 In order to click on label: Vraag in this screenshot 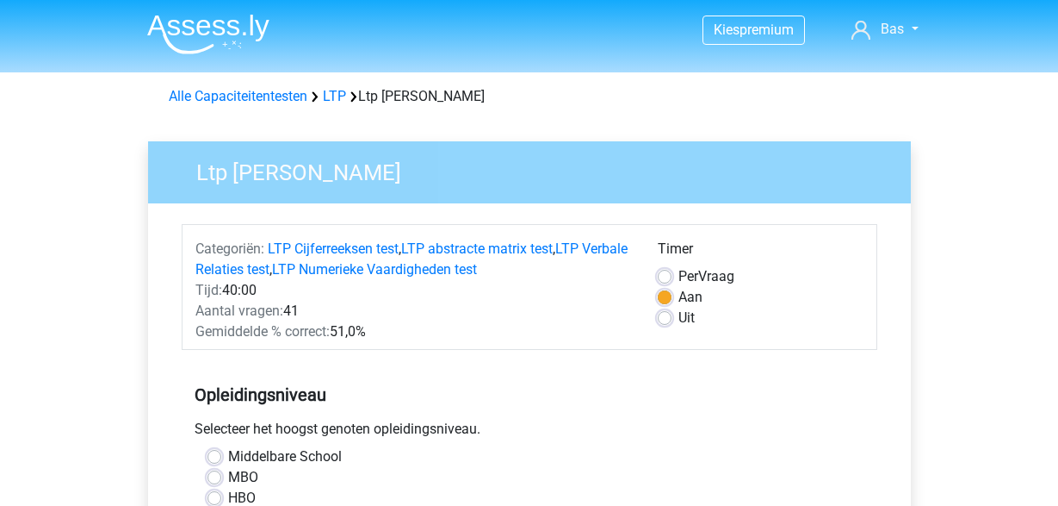, I will do `click(706, 276)`.